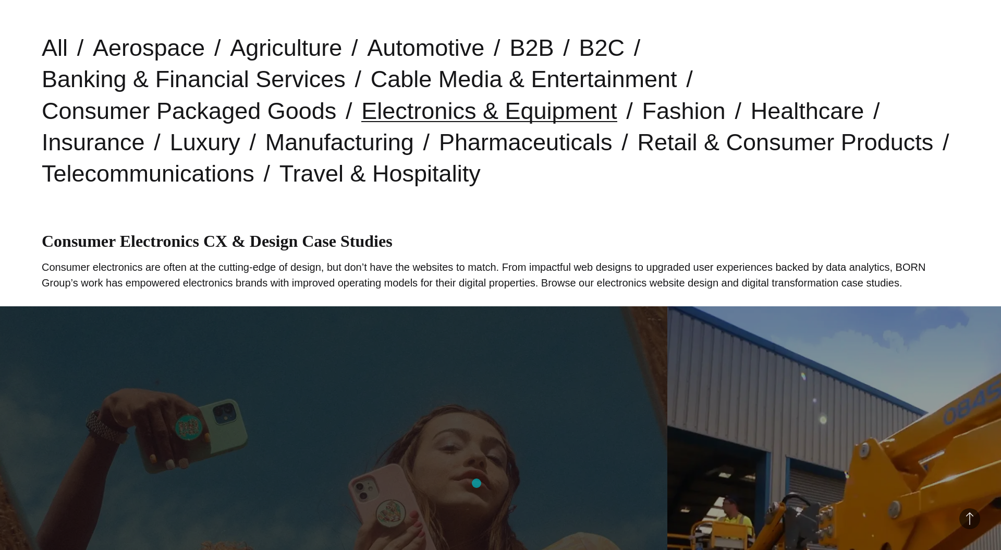  What do you see at coordinates (786, 142) in the screenshot?
I see `a: Retail & Consumer Products` at bounding box center [786, 142].